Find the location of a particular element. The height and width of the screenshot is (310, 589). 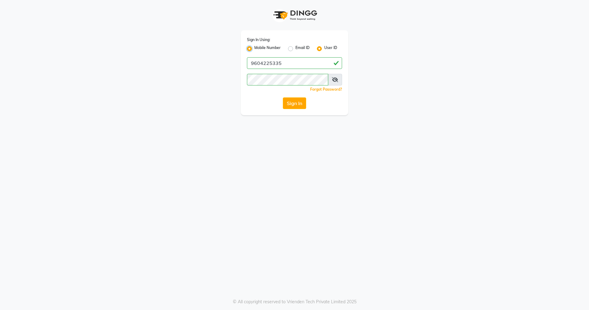

img: logo1.svg is located at coordinates (294, 15).